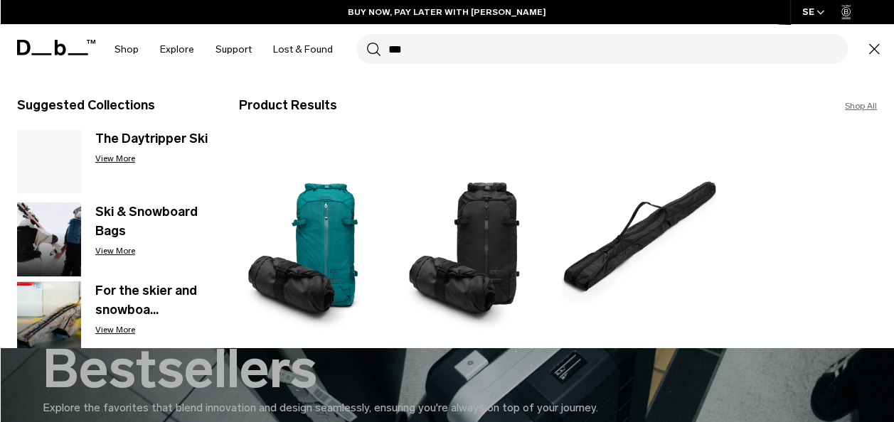 The height and width of the screenshot is (422, 894). What do you see at coordinates (223, 49) in the screenshot?
I see `nav: Main Navigation` at bounding box center [223, 49].